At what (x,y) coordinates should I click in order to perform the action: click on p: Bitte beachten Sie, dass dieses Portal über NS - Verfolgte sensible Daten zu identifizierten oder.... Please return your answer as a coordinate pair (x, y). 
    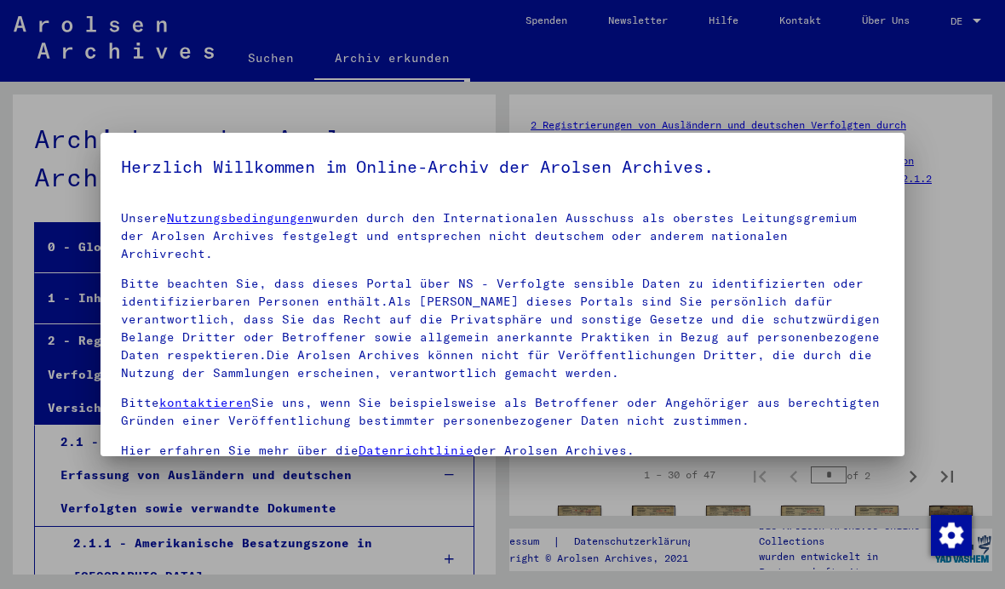
    Looking at the image, I should click on (503, 329).